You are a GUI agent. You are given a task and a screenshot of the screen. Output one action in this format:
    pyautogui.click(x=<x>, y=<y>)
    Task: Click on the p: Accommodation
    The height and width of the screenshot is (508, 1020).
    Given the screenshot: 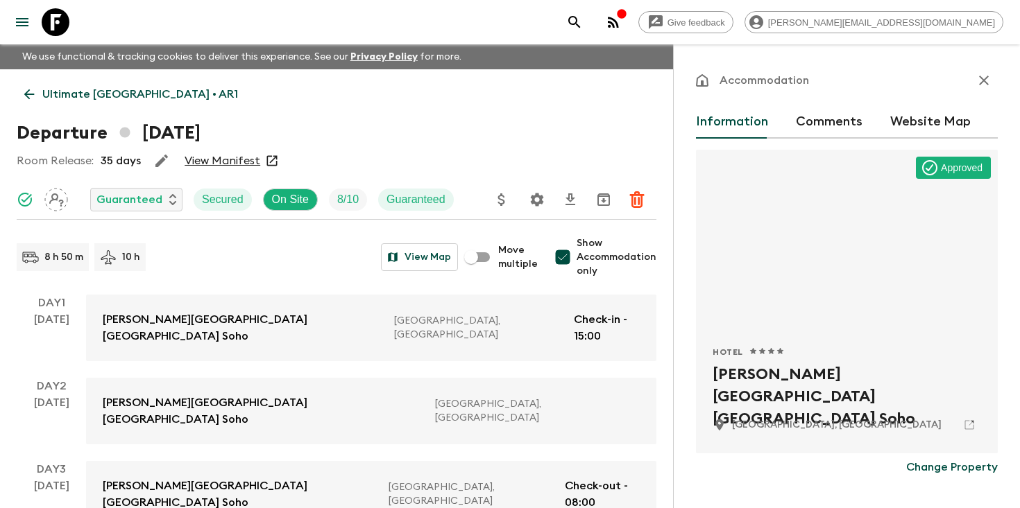 What is the action you would take?
    pyautogui.click(x=764, y=80)
    